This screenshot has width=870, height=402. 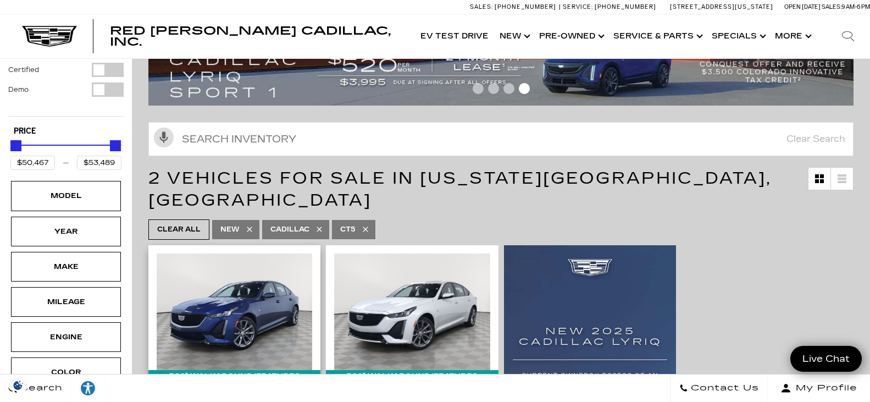 What do you see at coordinates (719, 388) in the screenshot?
I see `a: Contact Us` at bounding box center [719, 388].